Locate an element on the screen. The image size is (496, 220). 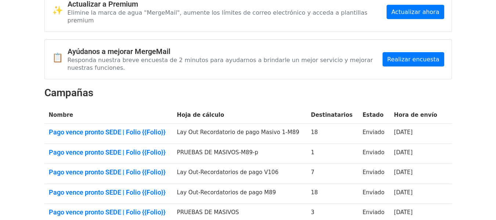
font: 1 is located at coordinates (313, 152).